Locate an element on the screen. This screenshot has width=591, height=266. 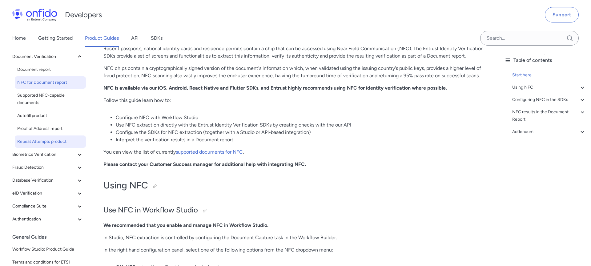
a: SDKs is located at coordinates (157, 38).